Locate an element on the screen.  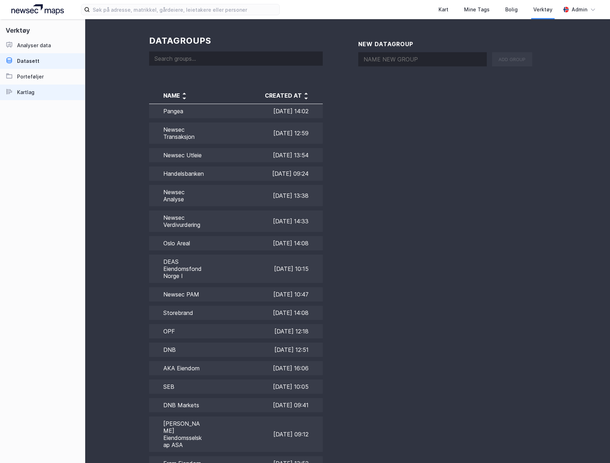
td: Newsec Verdivurdering is located at coordinates (176, 221).